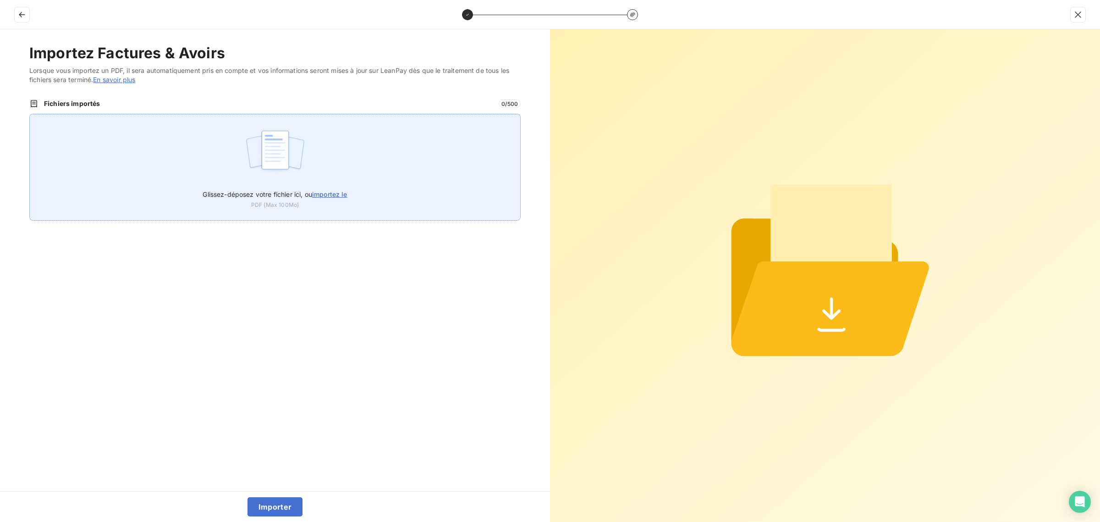 This screenshot has height=522, width=1100. I want to click on a: En savoir plus, so click(114, 79).